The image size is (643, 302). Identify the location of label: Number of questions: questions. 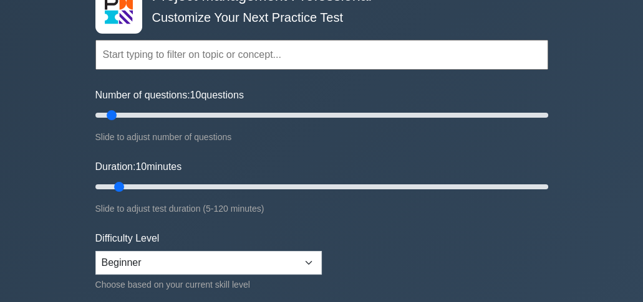
(170, 95).